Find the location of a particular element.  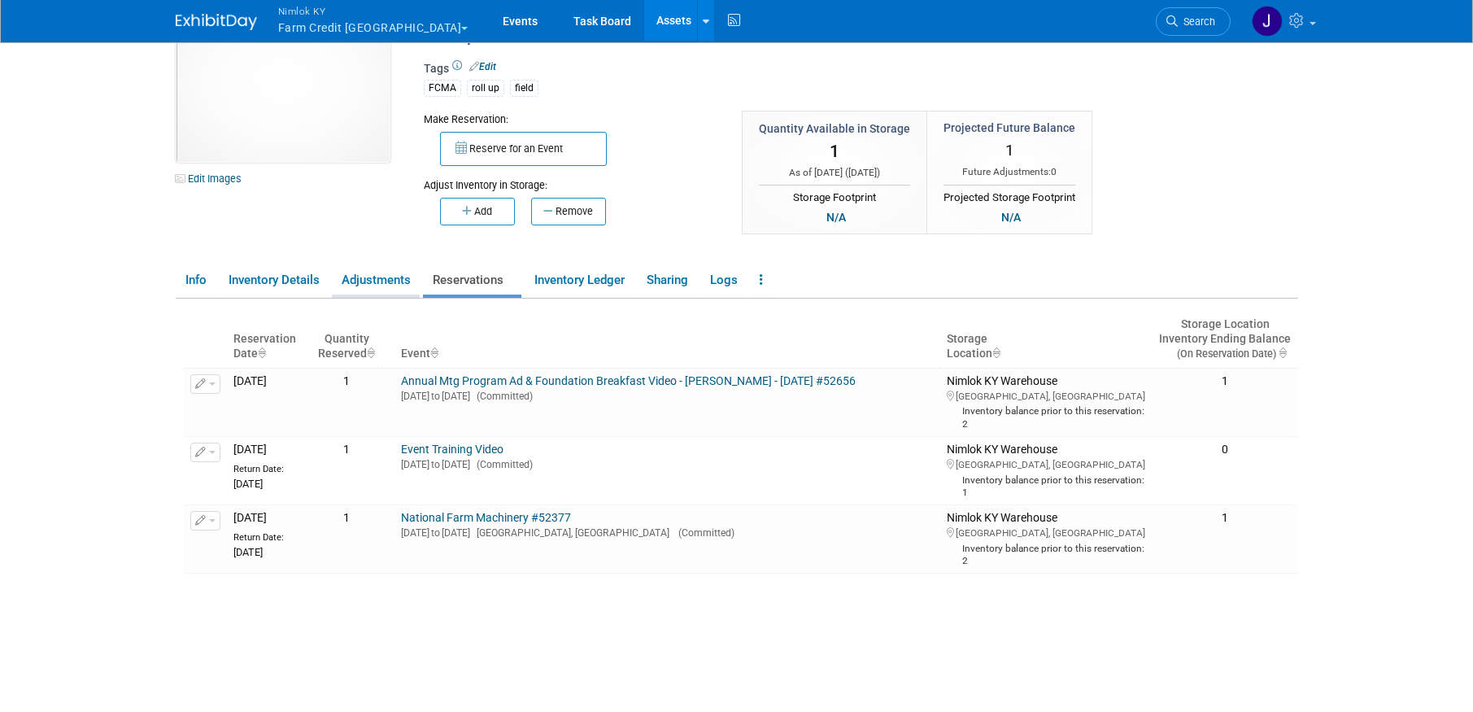

th: Quantity&nbsp;&nbsp;&nbsp;Reserved : activate to sort column ascending is located at coordinates (346, 339).